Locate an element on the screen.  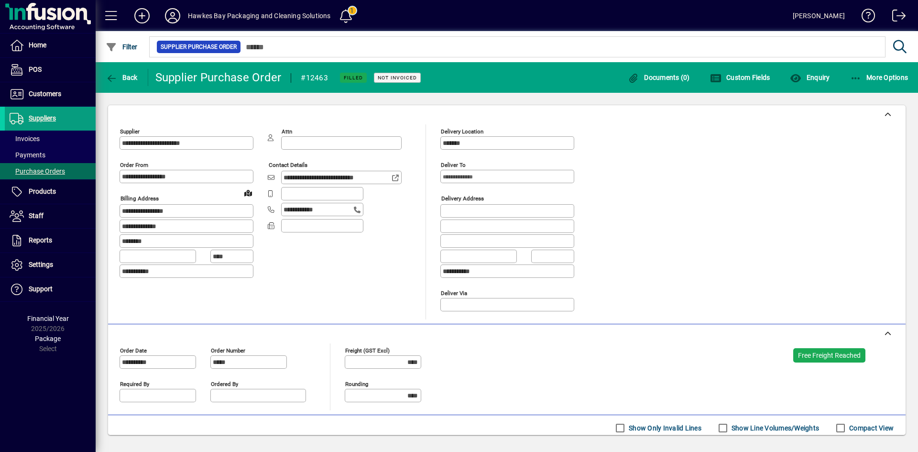
button: Profile is located at coordinates (173, 16).